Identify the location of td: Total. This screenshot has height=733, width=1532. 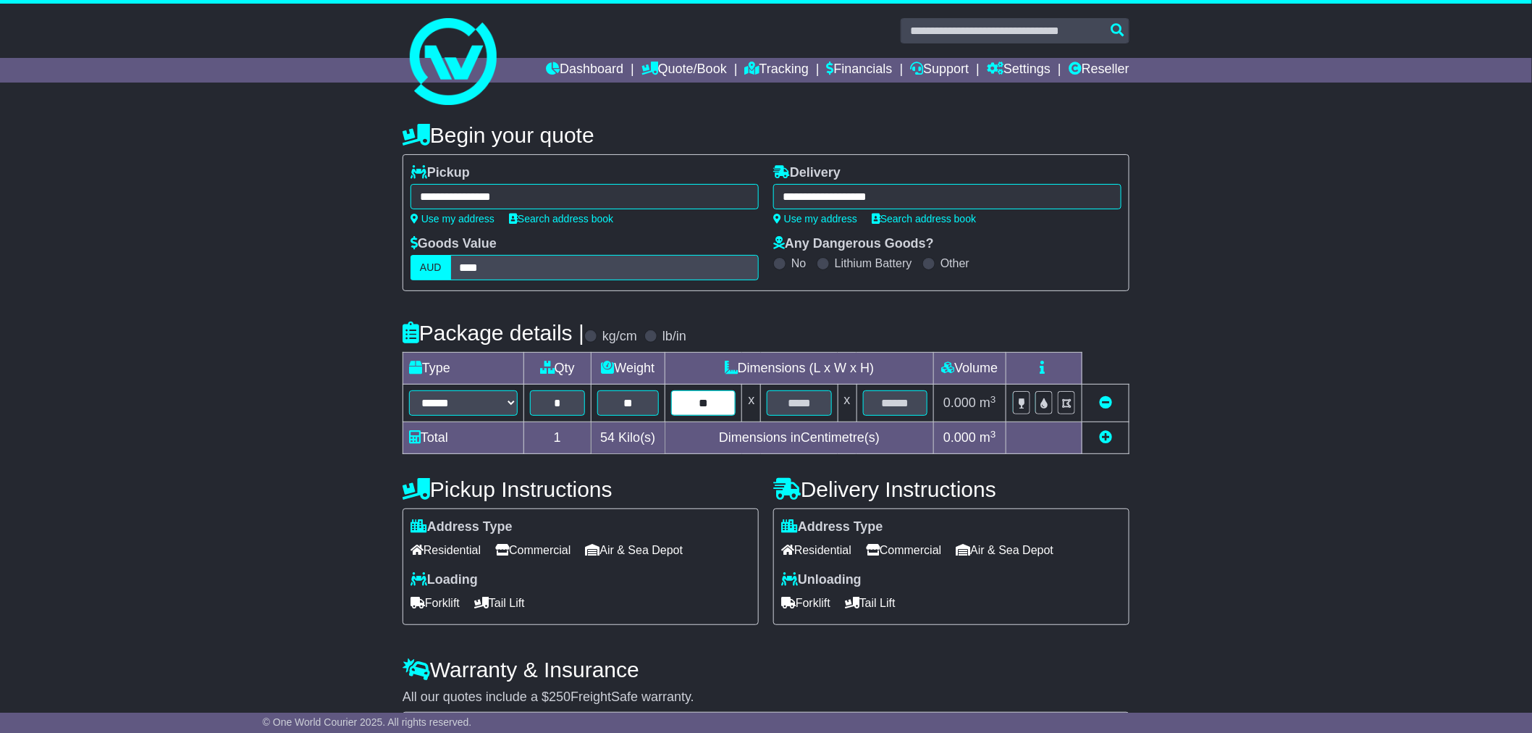
(463, 438).